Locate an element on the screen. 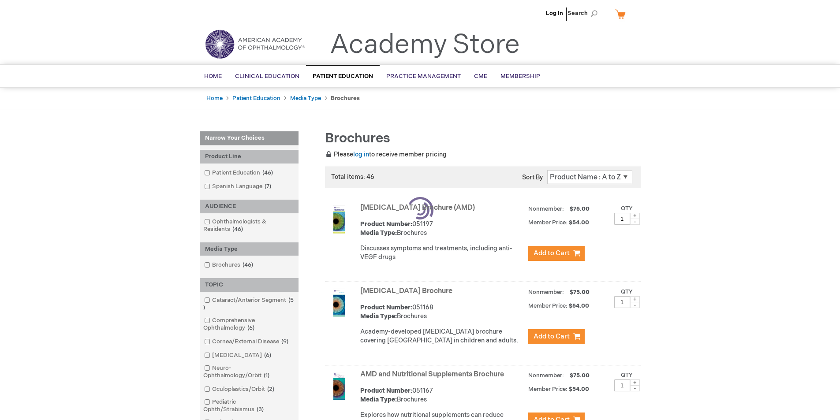 The image size is (840, 420). a: Ophthalmologists & Residents46 is located at coordinates (249, 226).